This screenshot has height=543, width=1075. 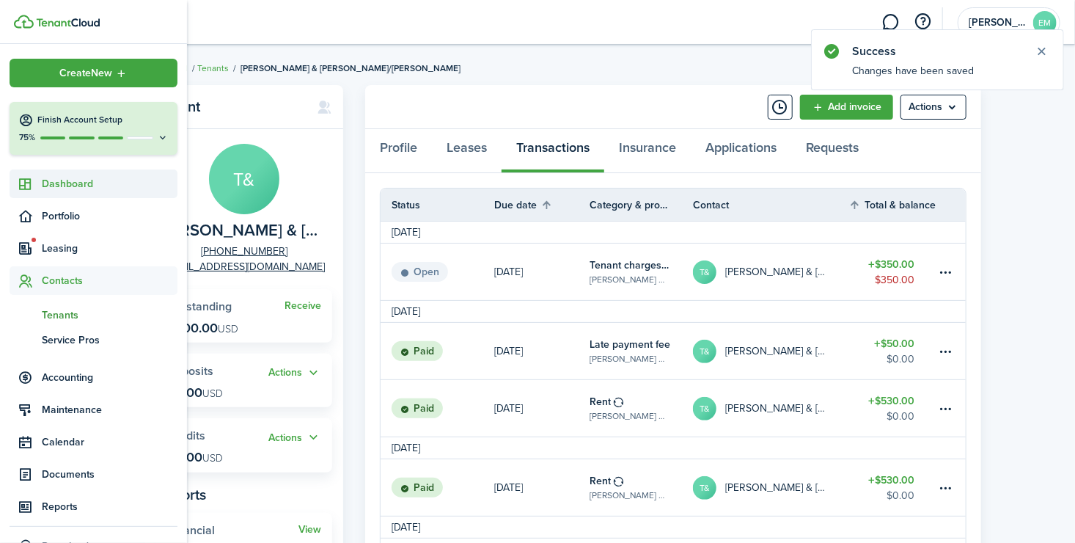 What do you see at coordinates (891, 264) in the screenshot?
I see `table-amount-title: $350.00` at bounding box center [891, 264].